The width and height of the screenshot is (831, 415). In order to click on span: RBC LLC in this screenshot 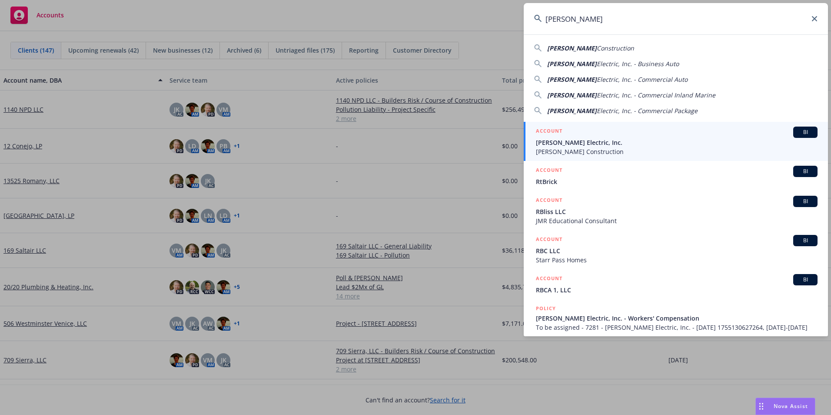, I will do `click(677, 250)`.